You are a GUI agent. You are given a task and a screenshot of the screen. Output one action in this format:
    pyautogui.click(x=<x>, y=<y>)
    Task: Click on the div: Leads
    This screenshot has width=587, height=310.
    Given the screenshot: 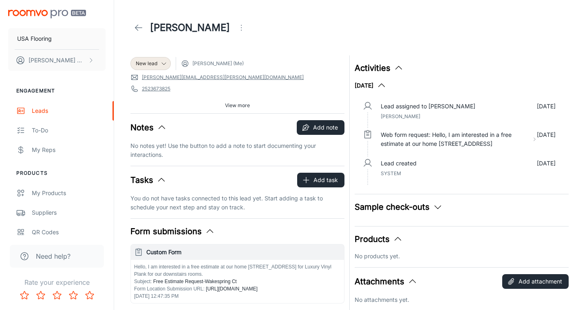 What is the action you would take?
    pyautogui.click(x=68, y=111)
    